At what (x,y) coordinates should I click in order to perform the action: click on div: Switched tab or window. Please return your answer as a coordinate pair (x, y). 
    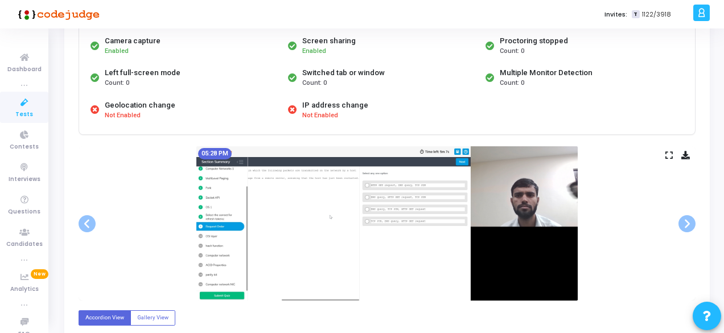
    Looking at the image, I should click on (343, 73).